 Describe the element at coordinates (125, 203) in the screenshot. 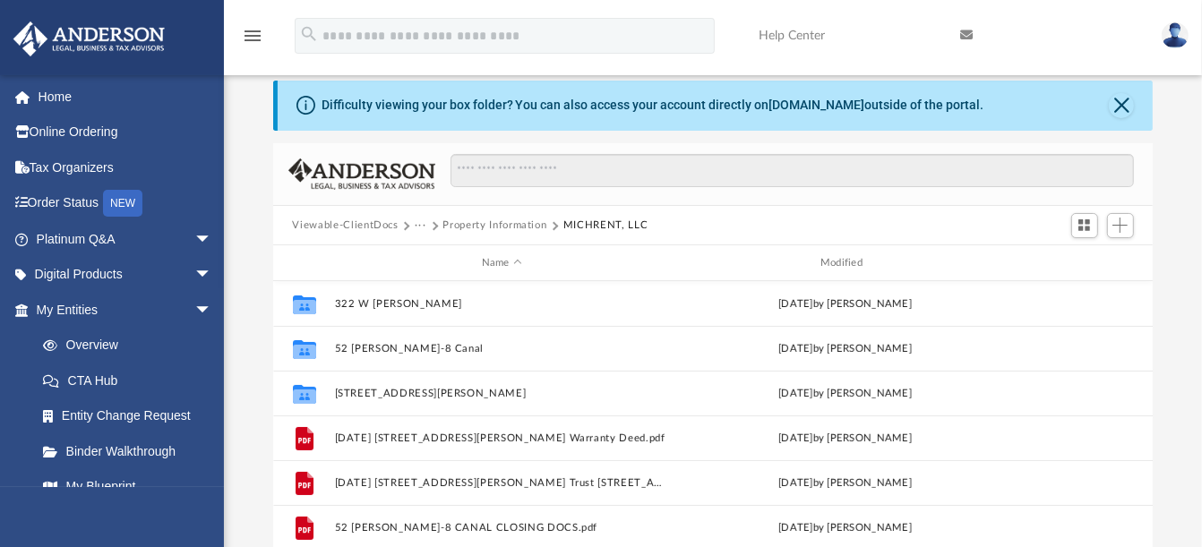

I see `a: Order StatusNEW` at that location.